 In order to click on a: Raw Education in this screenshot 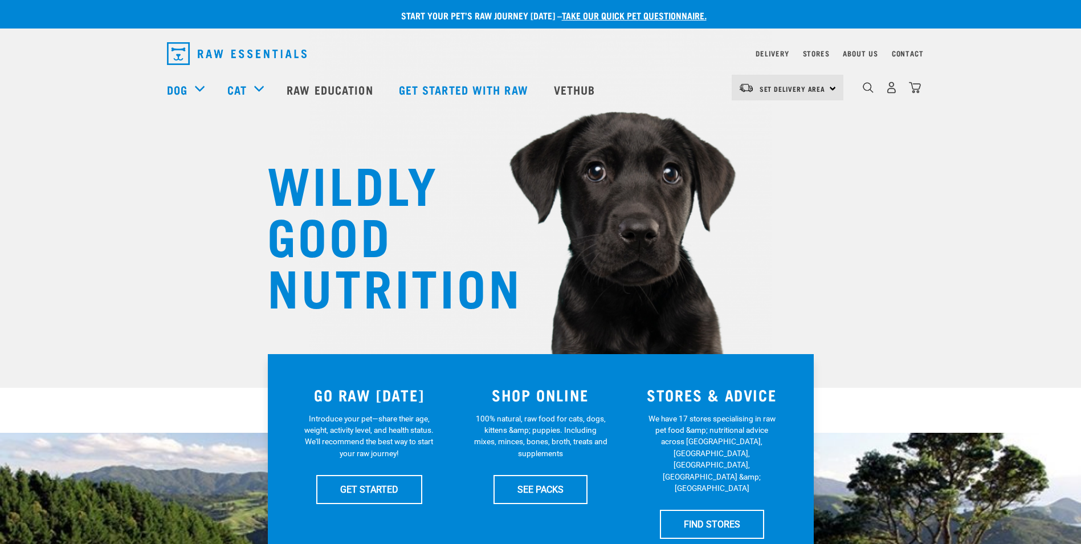, I will do `click(331, 89)`.